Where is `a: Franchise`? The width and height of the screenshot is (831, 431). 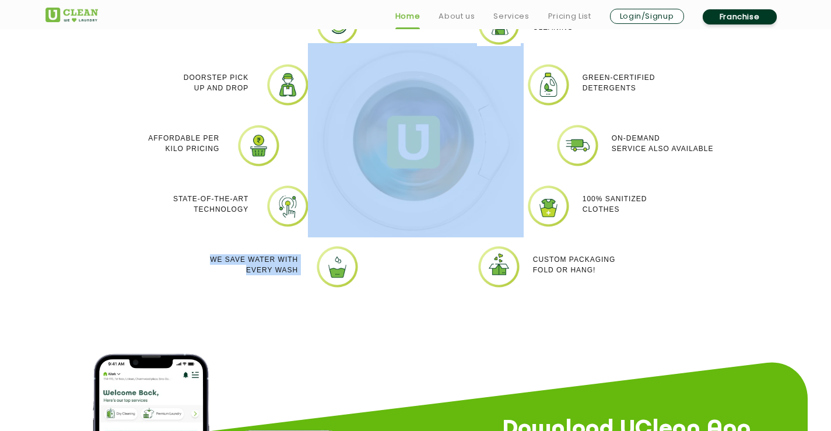 a: Franchise is located at coordinates (739, 17).